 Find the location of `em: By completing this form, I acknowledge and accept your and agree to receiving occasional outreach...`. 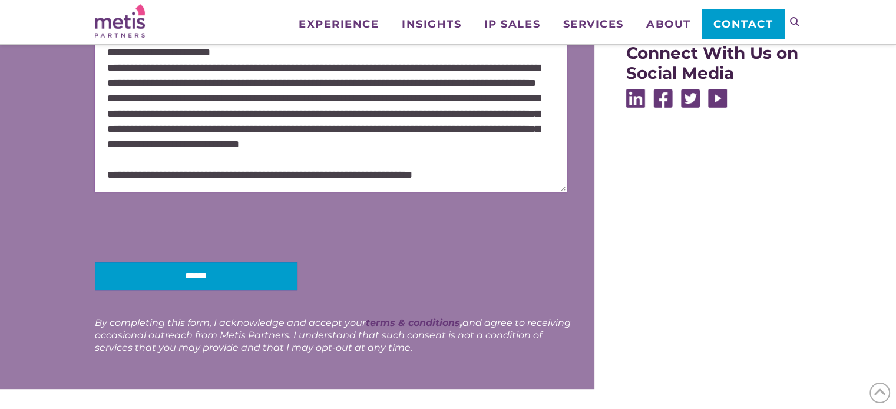

em: By completing this form, I acknowledge and accept your and agree to receiving occasional outreach... is located at coordinates (333, 335).